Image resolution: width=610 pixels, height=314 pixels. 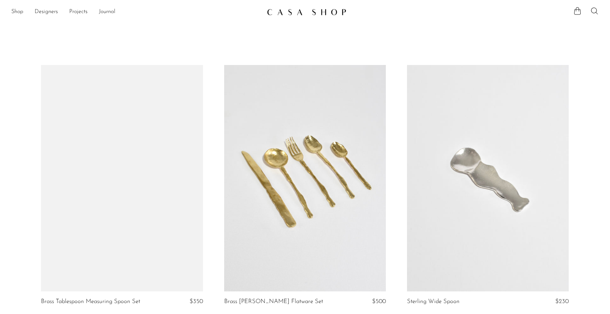 I want to click on a: Shop, so click(x=17, y=12).